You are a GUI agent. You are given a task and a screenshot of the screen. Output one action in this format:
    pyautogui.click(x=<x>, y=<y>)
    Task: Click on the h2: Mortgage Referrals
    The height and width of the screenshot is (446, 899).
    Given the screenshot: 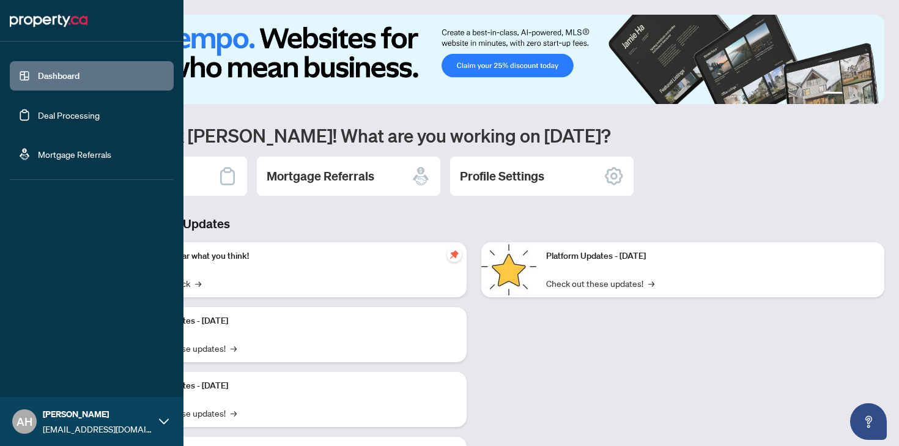 What is the action you would take?
    pyautogui.click(x=321, y=176)
    